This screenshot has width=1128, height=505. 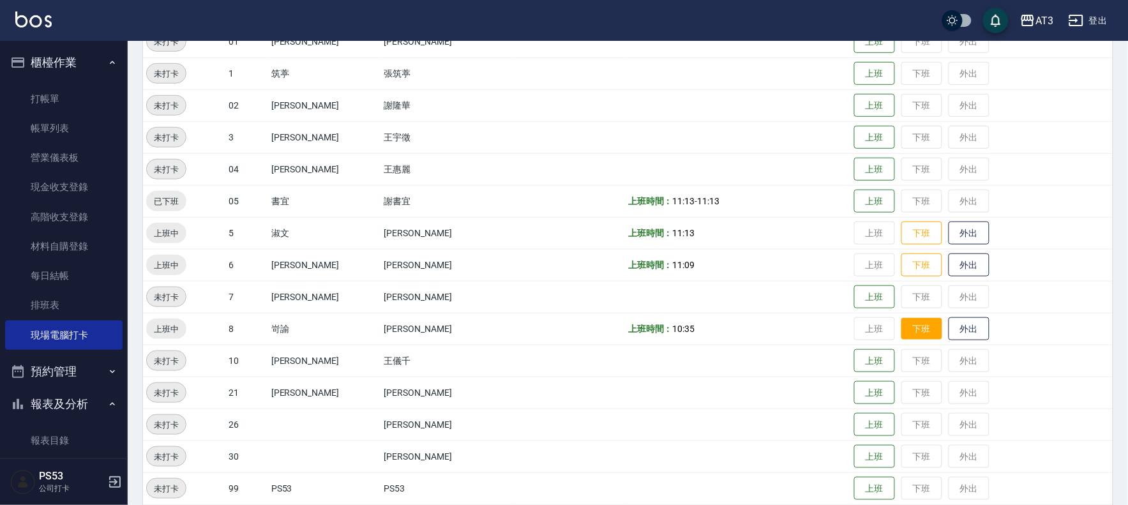 I want to click on td: 02, so click(x=246, y=105).